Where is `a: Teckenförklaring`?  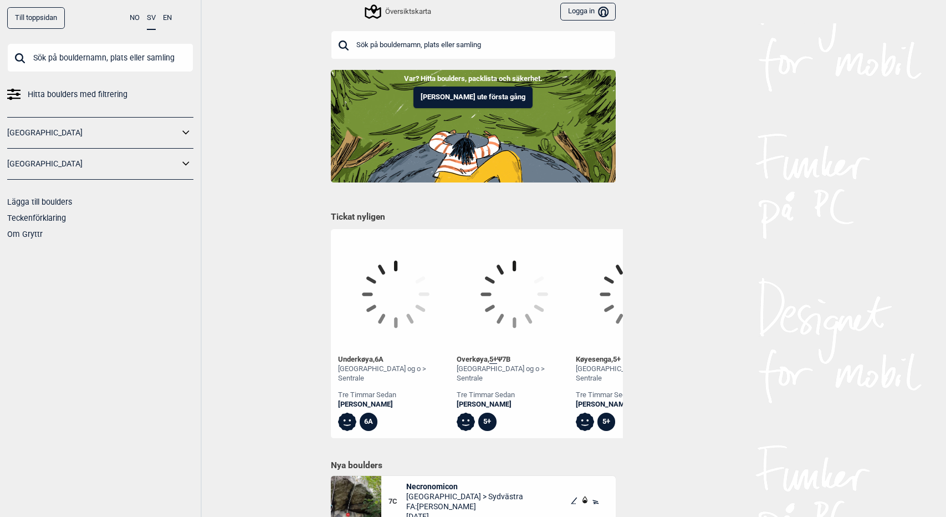 a: Teckenförklaring is located at coordinates (37, 218).